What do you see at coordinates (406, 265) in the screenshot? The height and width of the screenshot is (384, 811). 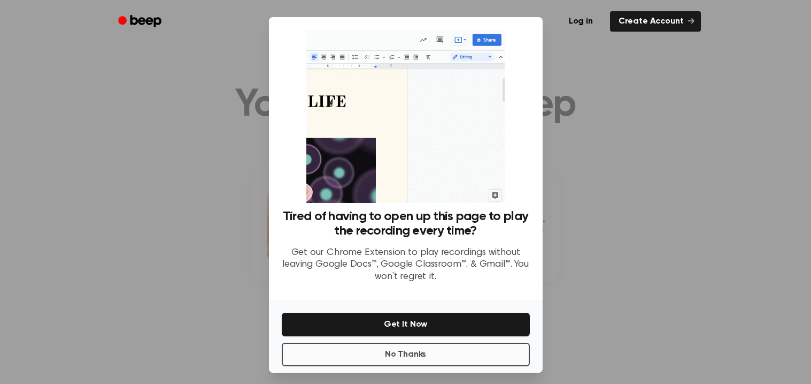 I see `p: Get our Chrome Extension to play recordings without leaving Google Docs™, Google Classroom™, & Gm...` at bounding box center [406, 265].